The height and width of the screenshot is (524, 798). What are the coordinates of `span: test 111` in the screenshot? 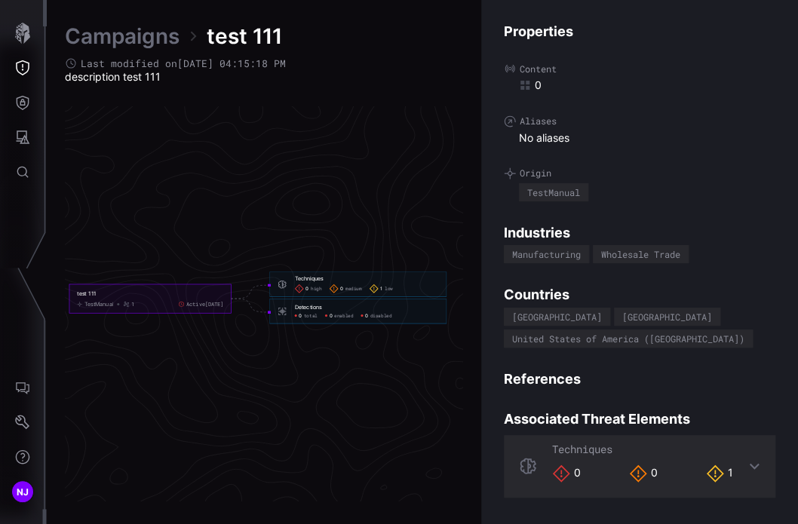 It's located at (244, 36).